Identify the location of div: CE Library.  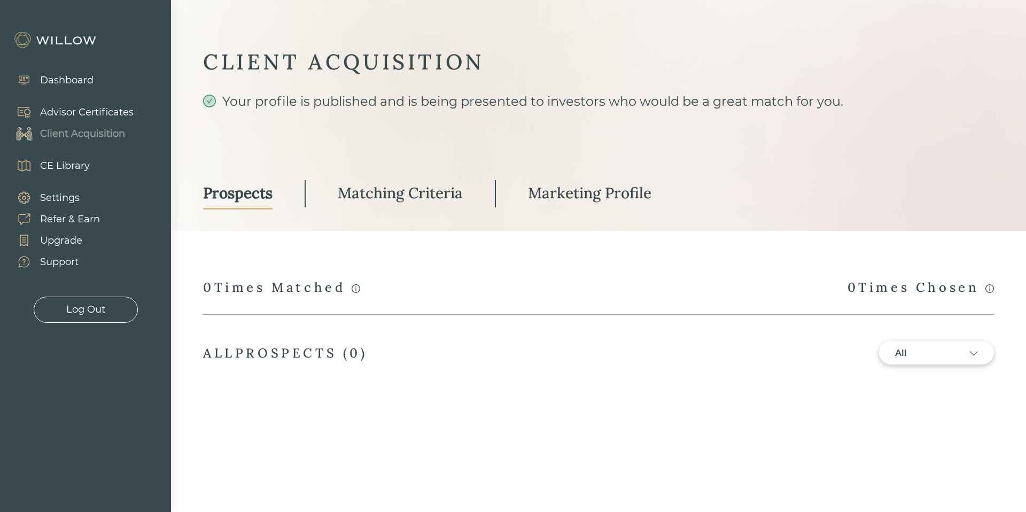
(65, 166).